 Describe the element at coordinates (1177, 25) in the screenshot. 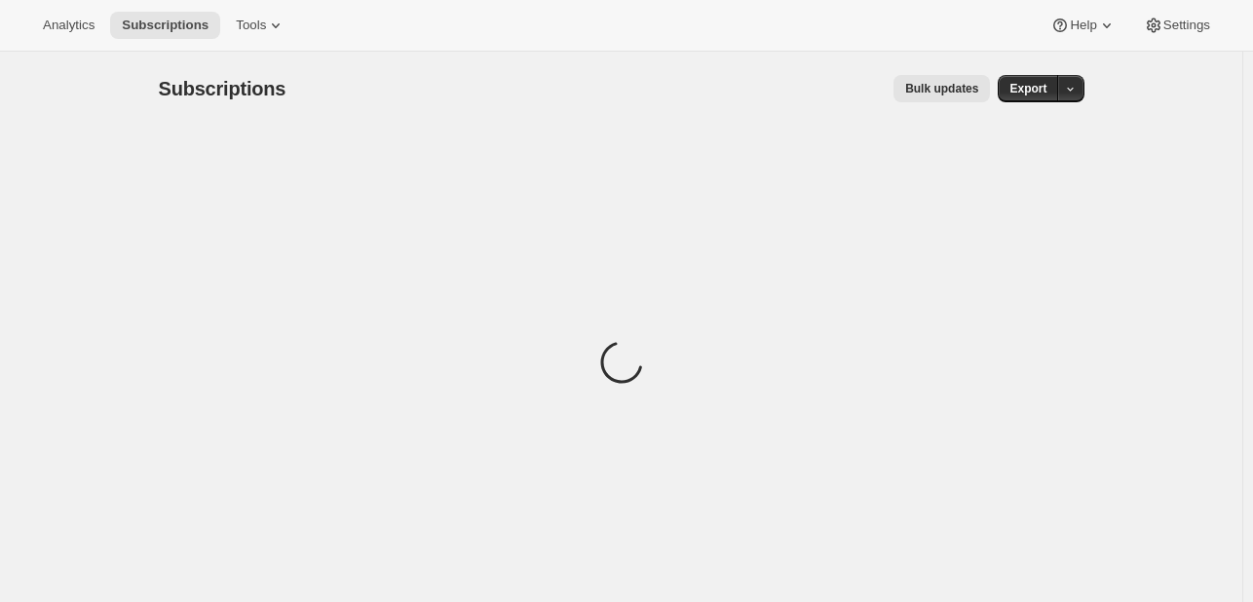

I see `button: Settings` at that location.